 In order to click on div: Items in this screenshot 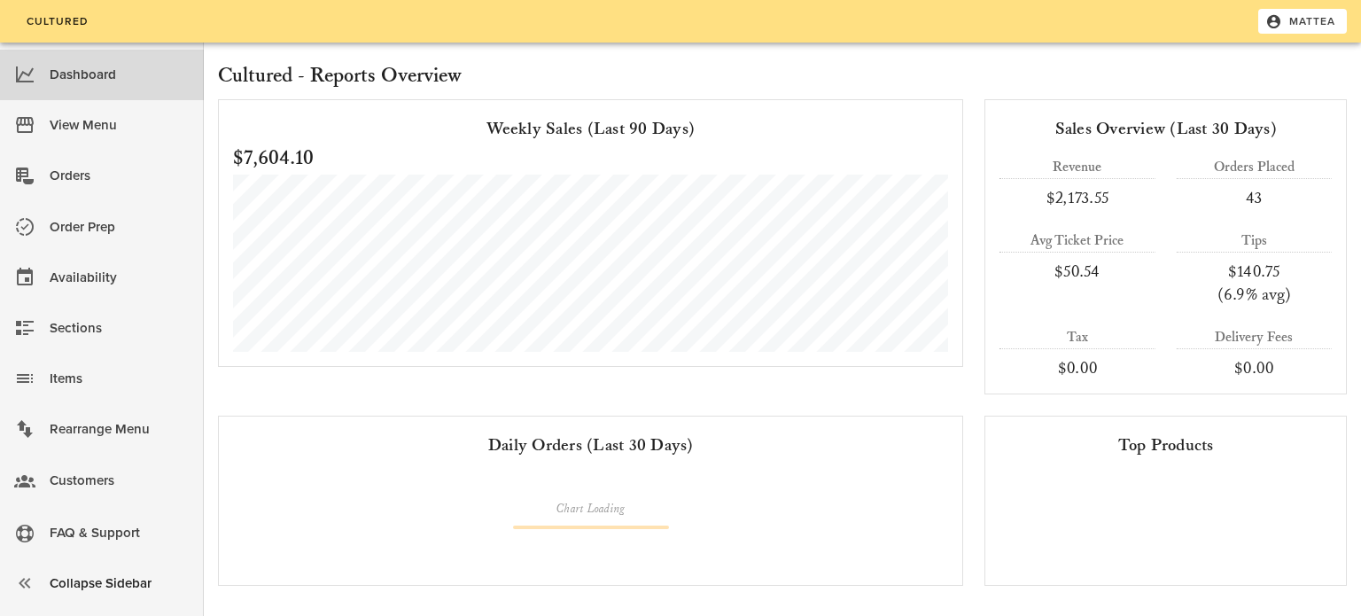, I will do `click(120, 378)`.